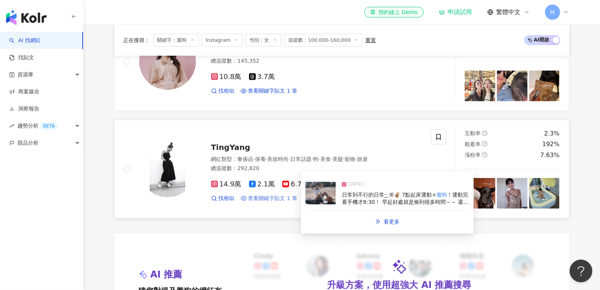 This screenshot has height=290, width=600. Describe the element at coordinates (326, 159) in the screenshot. I see `span: 美食` at that location.